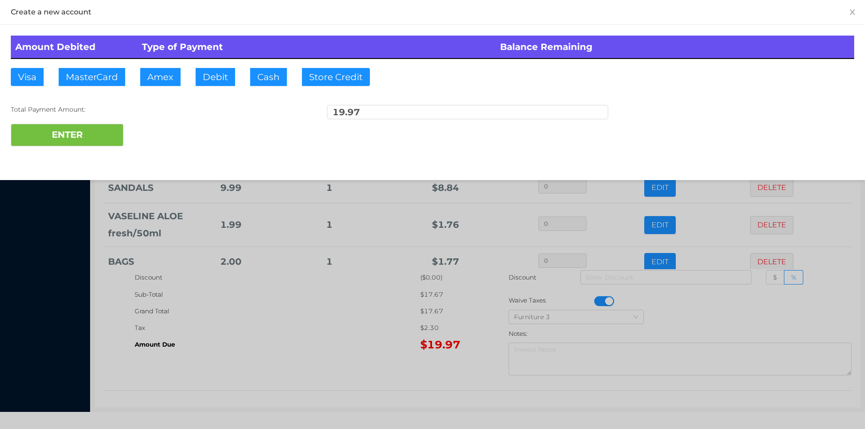  I want to click on button: MasterCard, so click(92, 77).